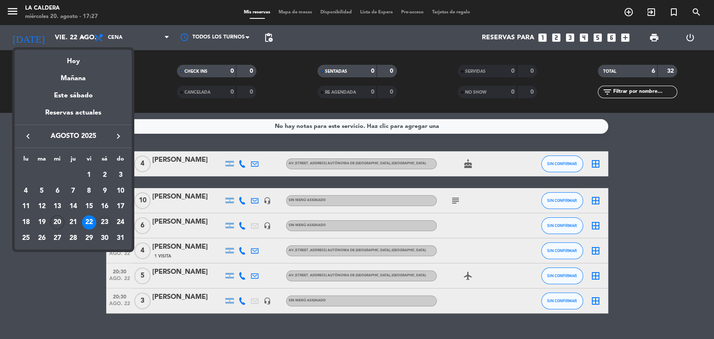  What do you see at coordinates (26, 222) in the screenshot?
I see `td: 18 de agosto de 2025` at bounding box center [26, 222].